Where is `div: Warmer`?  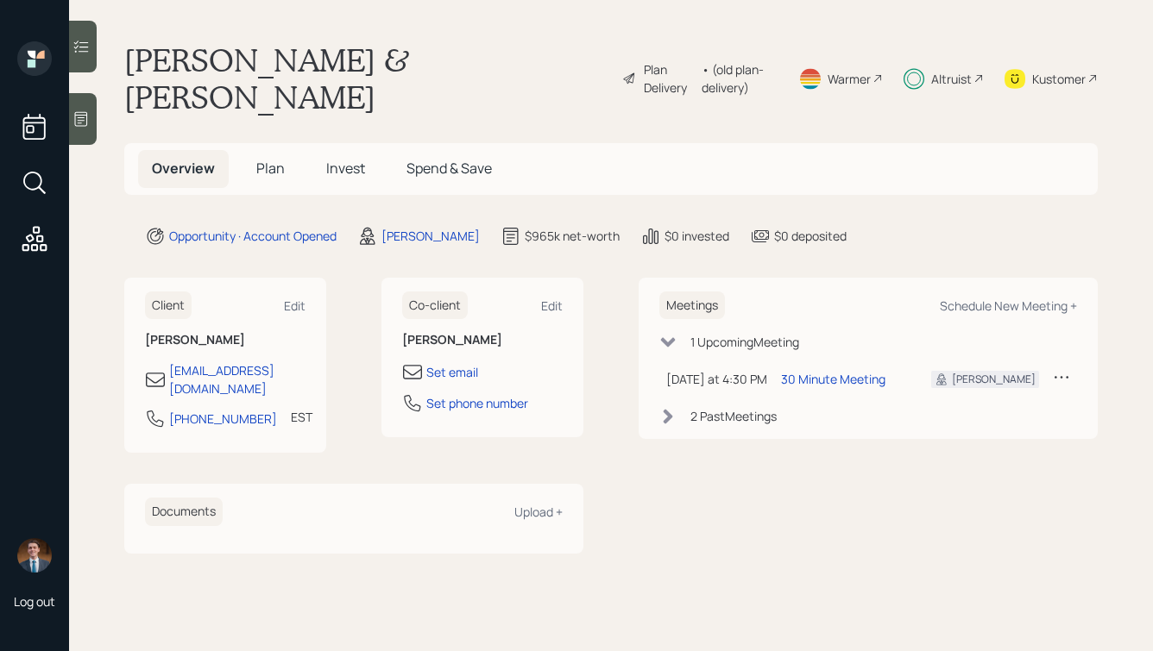
div: Warmer is located at coordinates (849, 79).